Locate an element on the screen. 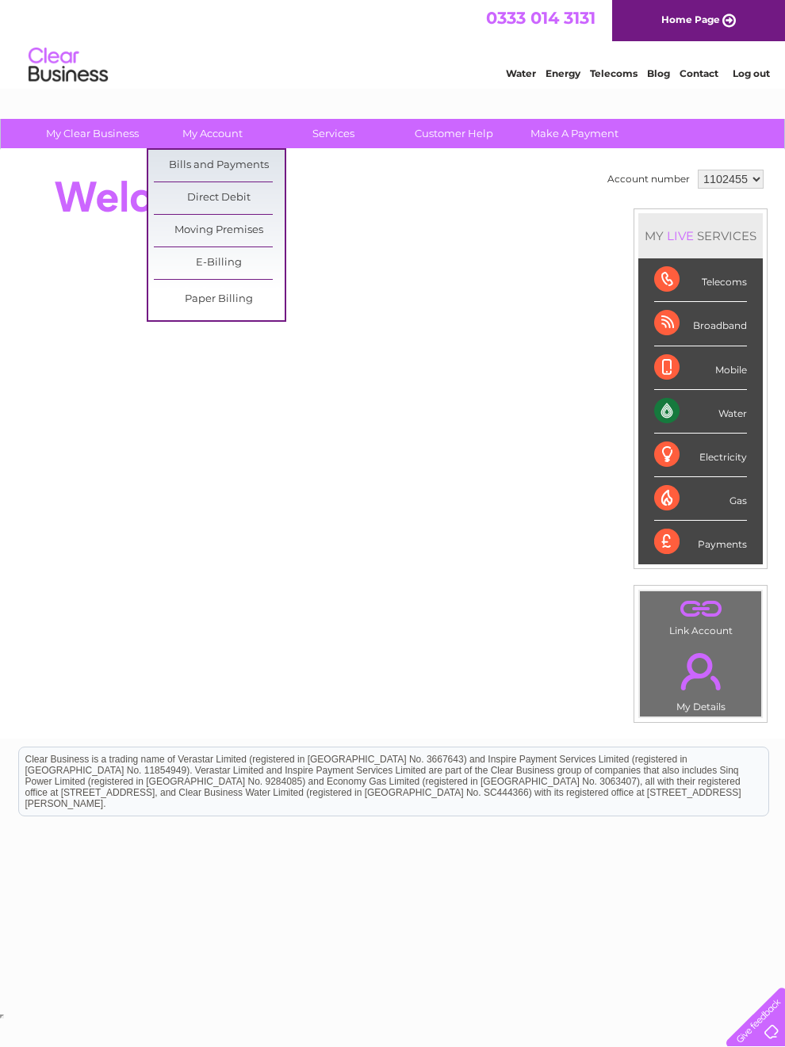  a: Paper Billing is located at coordinates (219, 300).